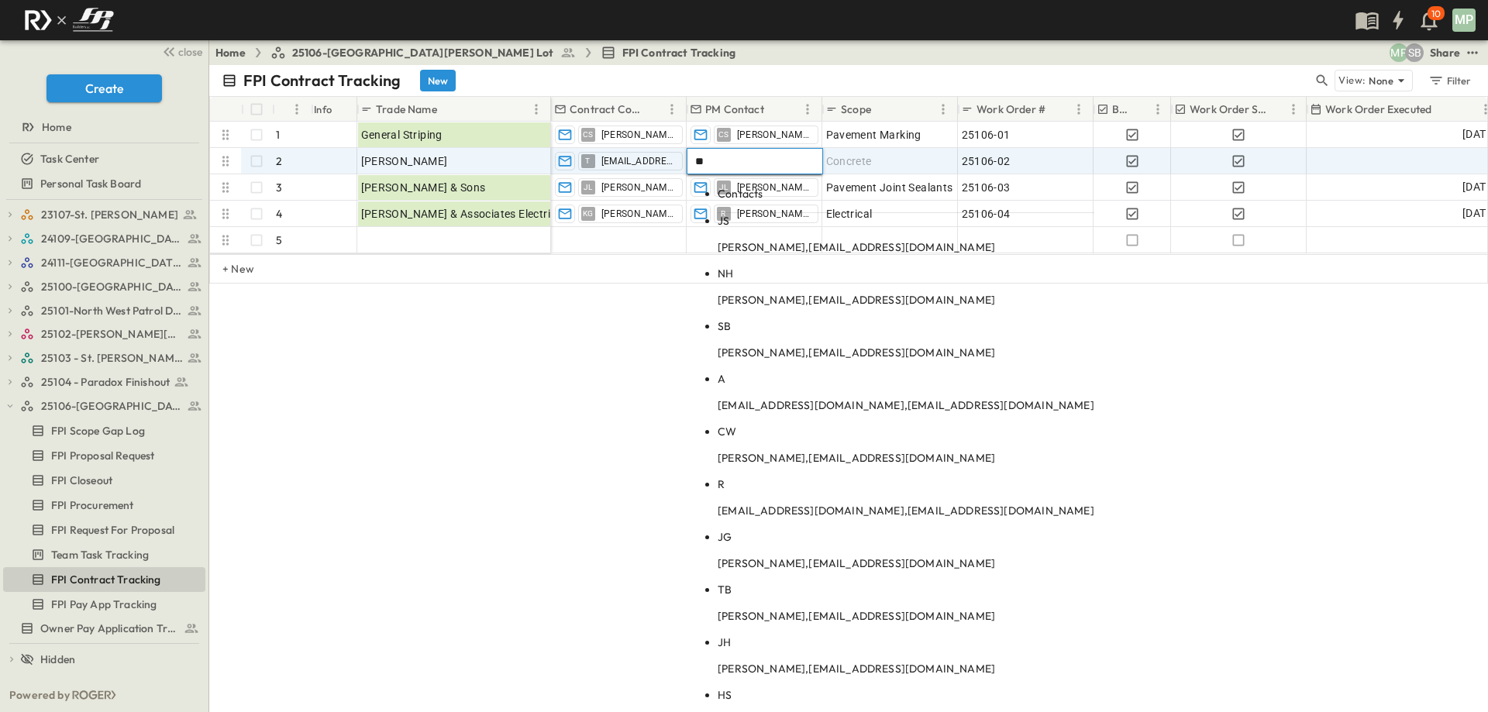 The height and width of the screenshot is (712, 1488). I want to click on span: T, so click(588, 160).